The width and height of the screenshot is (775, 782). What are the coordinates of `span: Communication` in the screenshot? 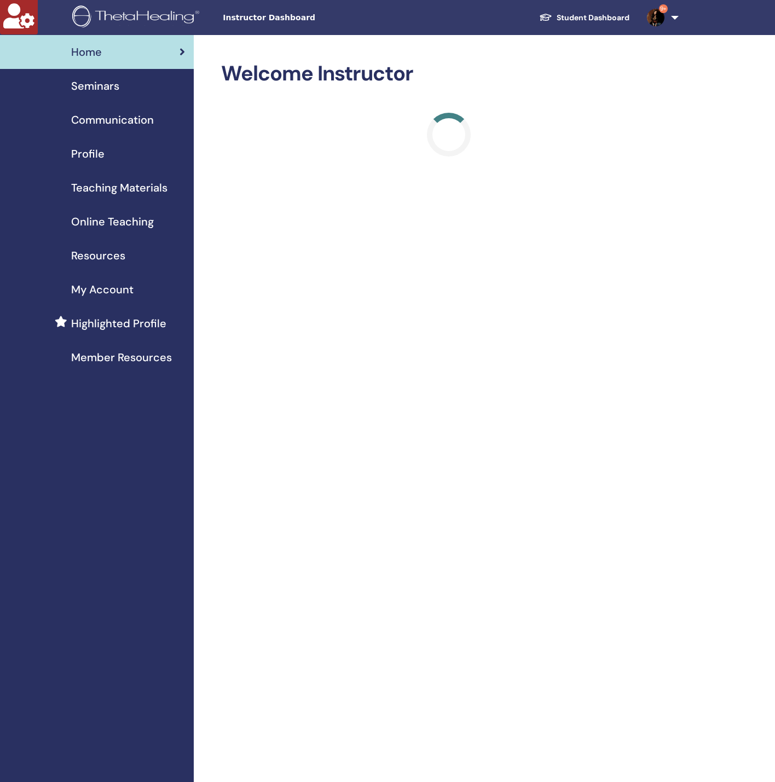 It's located at (112, 120).